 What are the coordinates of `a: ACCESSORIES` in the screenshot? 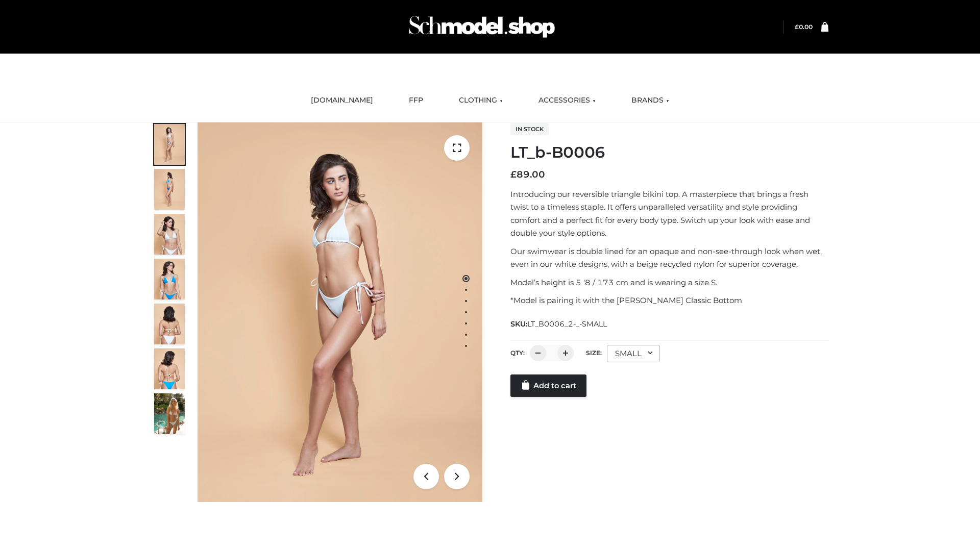 It's located at (567, 101).